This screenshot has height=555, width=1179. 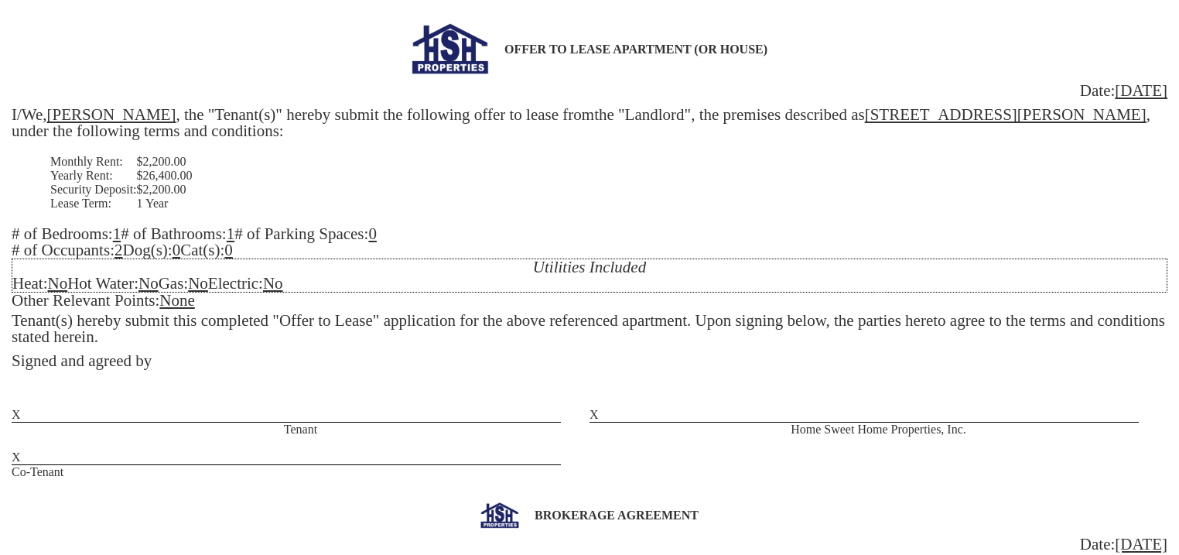 What do you see at coordinates (94, 203) in the screenshot?
I see `td: Lease Term:` at bounding box center [94, 203].